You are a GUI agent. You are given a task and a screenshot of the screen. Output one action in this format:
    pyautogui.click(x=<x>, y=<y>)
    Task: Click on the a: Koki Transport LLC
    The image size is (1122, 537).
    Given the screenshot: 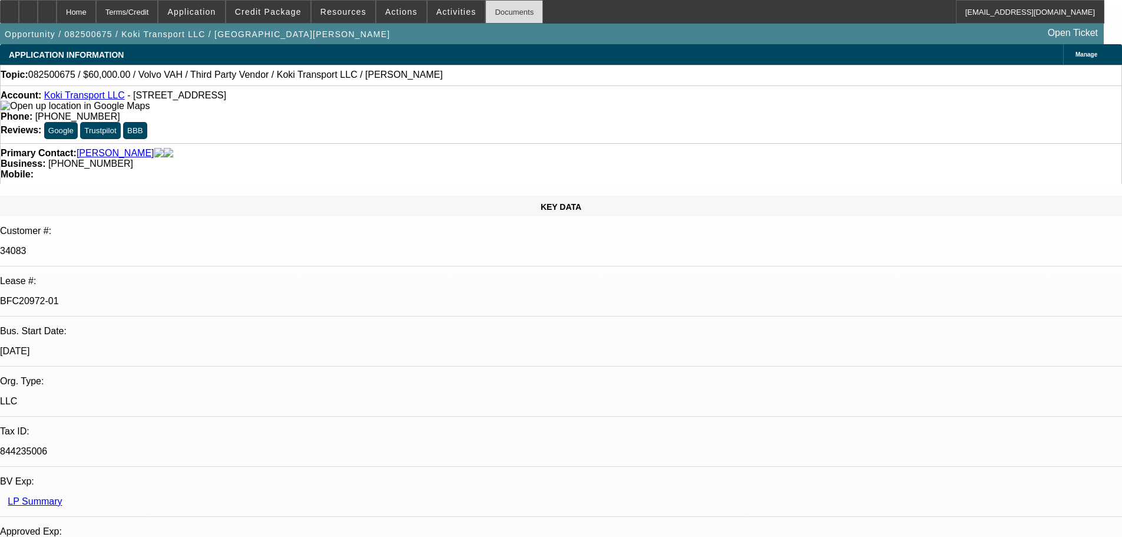 What is the action you would take?
    pyautogui.click(x=84, y=95)
    